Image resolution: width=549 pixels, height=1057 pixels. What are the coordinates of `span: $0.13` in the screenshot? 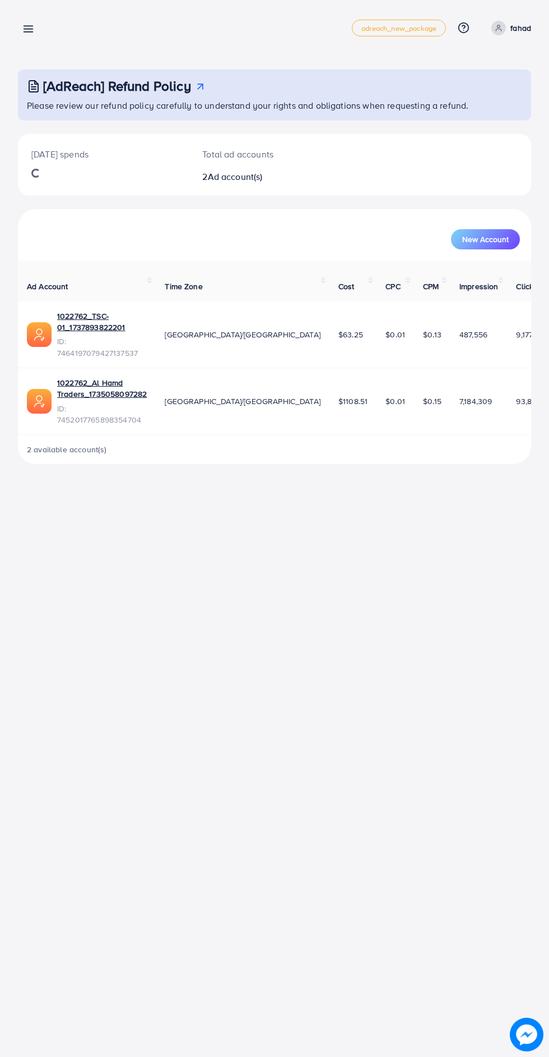 It's located at (432, 335).